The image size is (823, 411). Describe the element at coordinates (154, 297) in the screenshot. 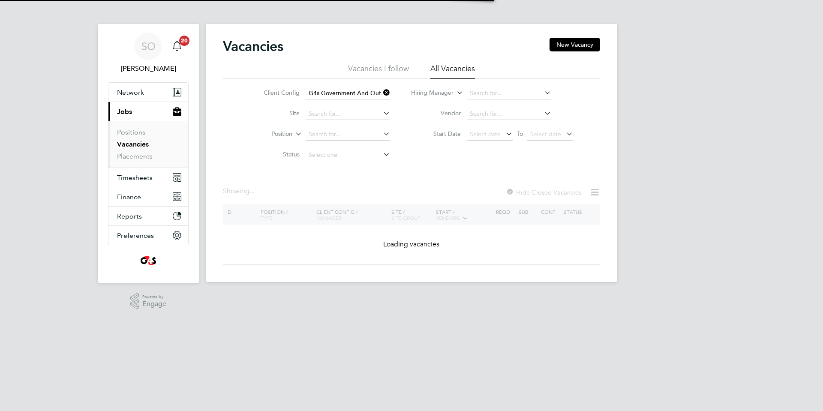

I see `span: Powered by` at that location.